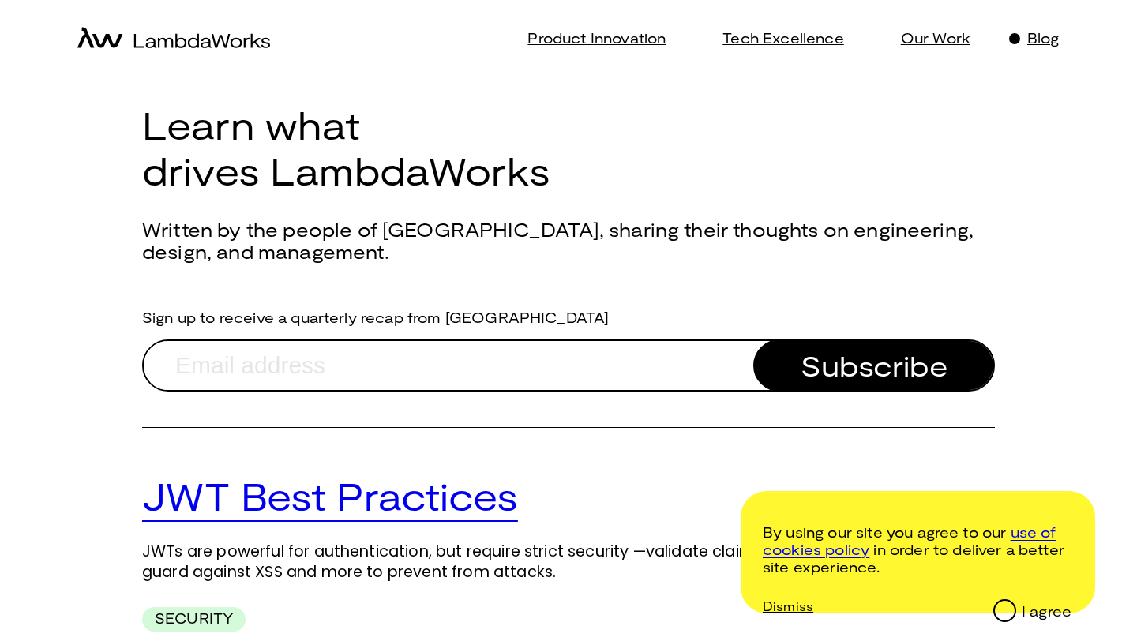 The image size is (1137, 641). What do you see at coordinates (874, 366) in the screenshot?
I see `span: Subscribe` at bounding box center [874, 366].